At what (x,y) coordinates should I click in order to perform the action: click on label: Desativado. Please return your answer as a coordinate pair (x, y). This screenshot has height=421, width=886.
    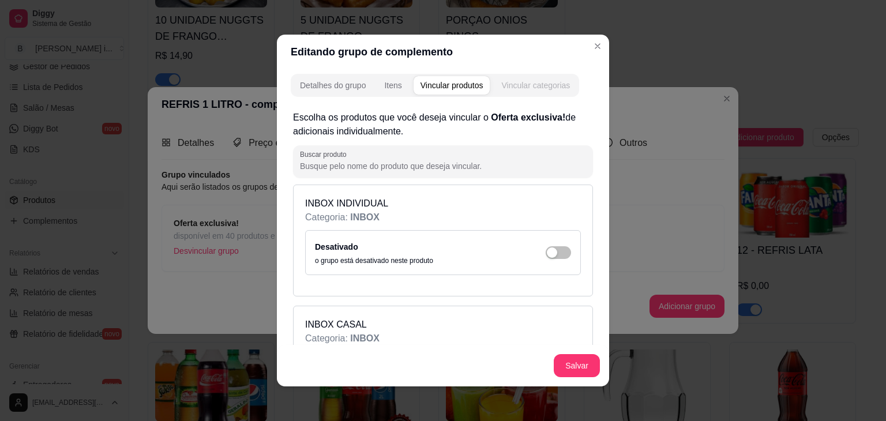
    Looking at the image, I should click on (336, 247).